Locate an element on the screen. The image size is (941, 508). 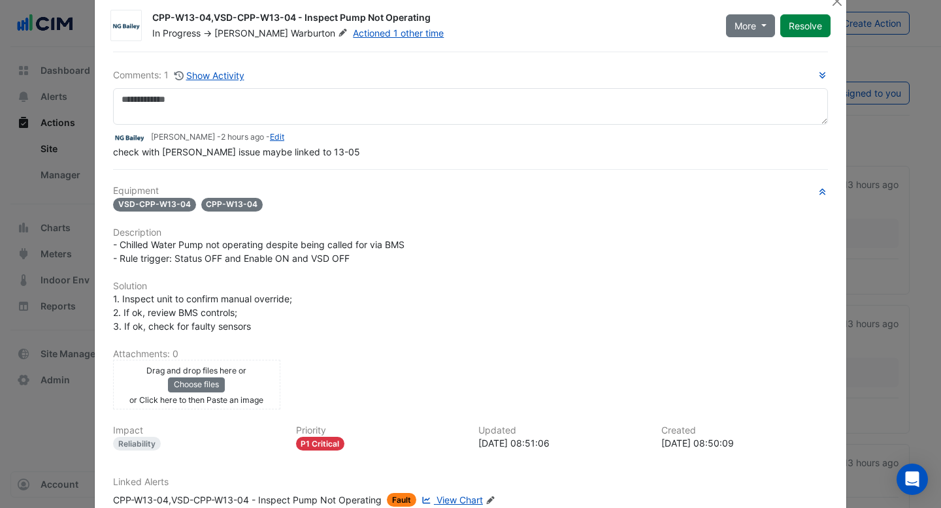
a: Edit is located at coordinates (277, 137).